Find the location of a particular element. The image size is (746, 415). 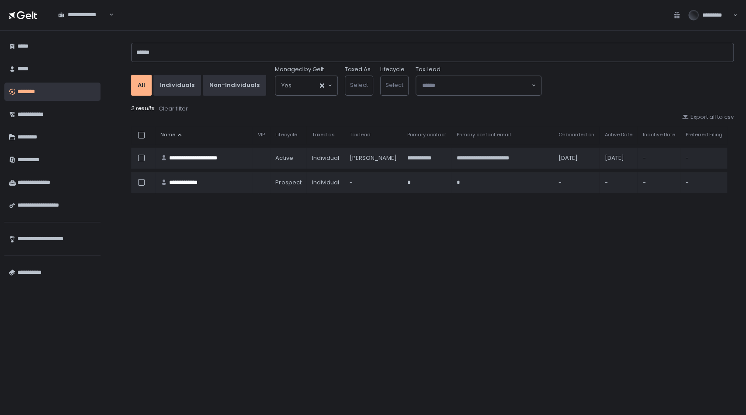

span: Tax Lead is located at coordinates (428, 70).